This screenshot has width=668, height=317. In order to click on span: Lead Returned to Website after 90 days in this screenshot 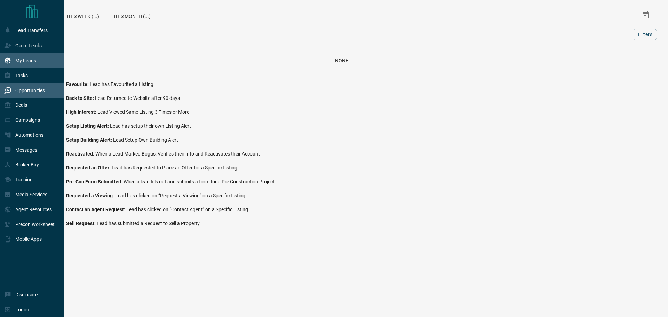, I will do `click(137, 98)`.